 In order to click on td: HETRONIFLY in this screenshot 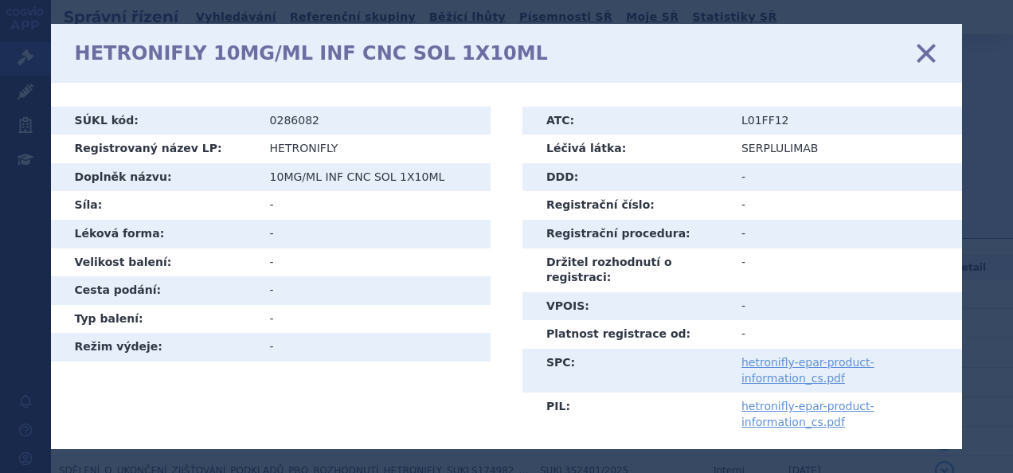, I will do `click(374, 149)`.